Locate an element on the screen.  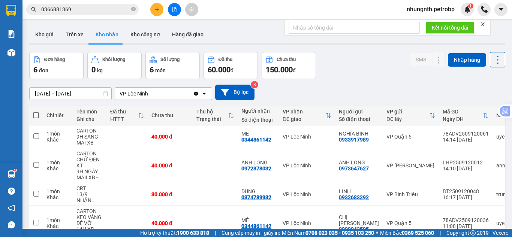
div: CARTON CHỮ ĐEN KT is located at coordinates (90, 160).